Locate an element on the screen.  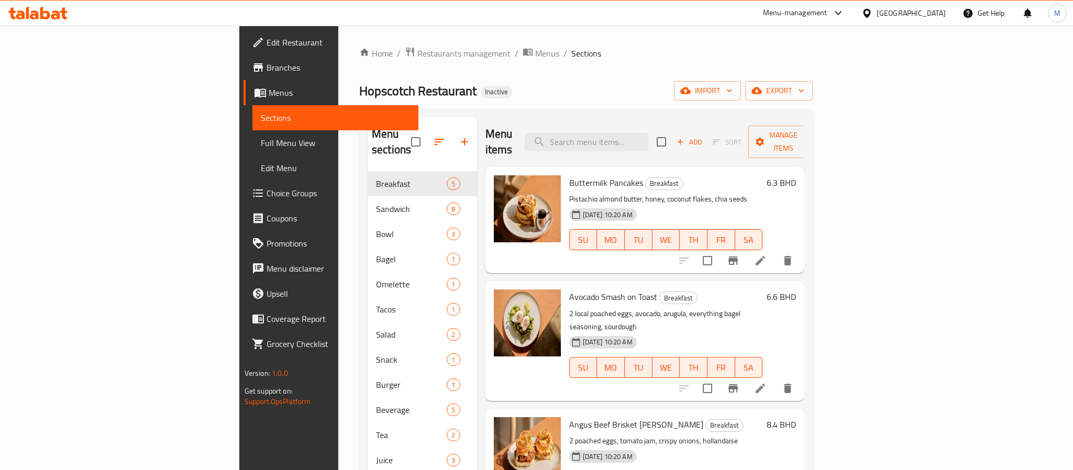
div: Beverage5 is located at coordinates (422, 410).